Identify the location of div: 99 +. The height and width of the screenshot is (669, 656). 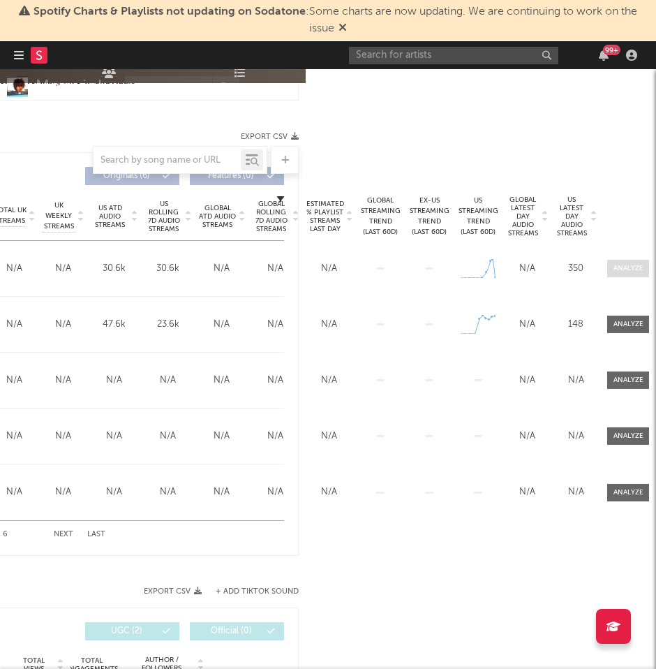
(612, 50).